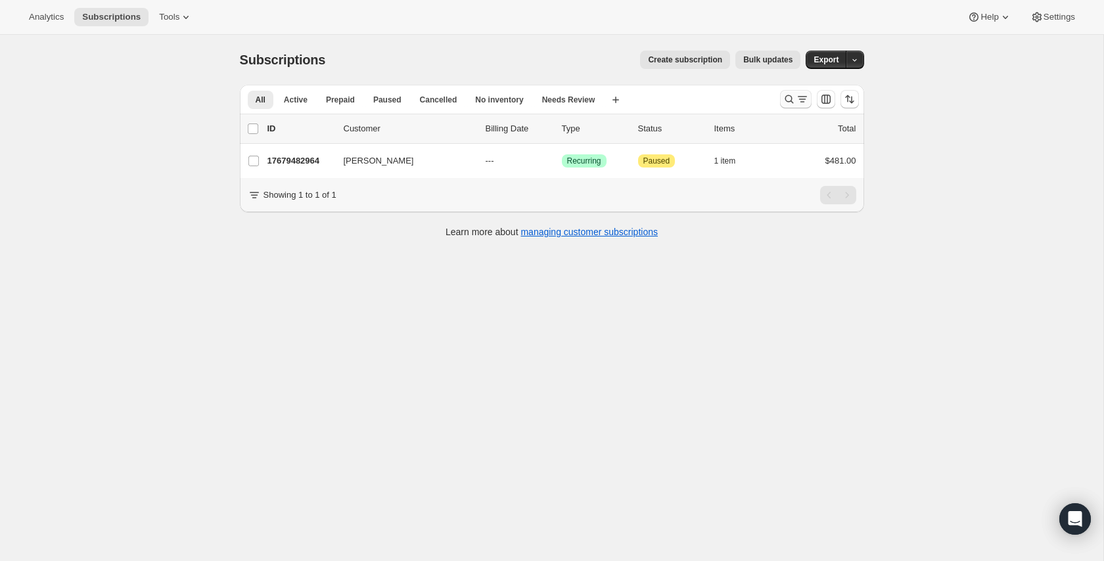 The image size is (1104, 561). I want to click on button: Tools, so click(175, 17).